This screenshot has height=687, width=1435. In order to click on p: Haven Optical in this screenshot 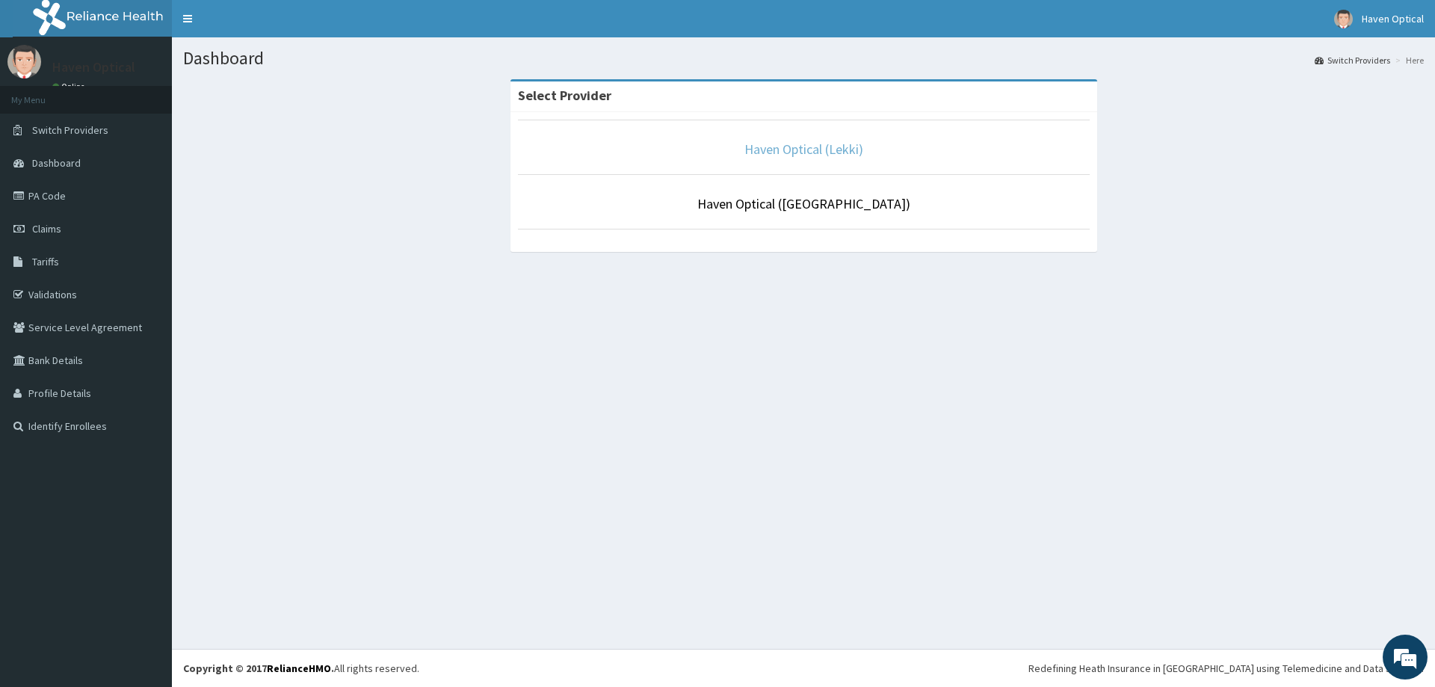, I will do `click(93, 67)`.